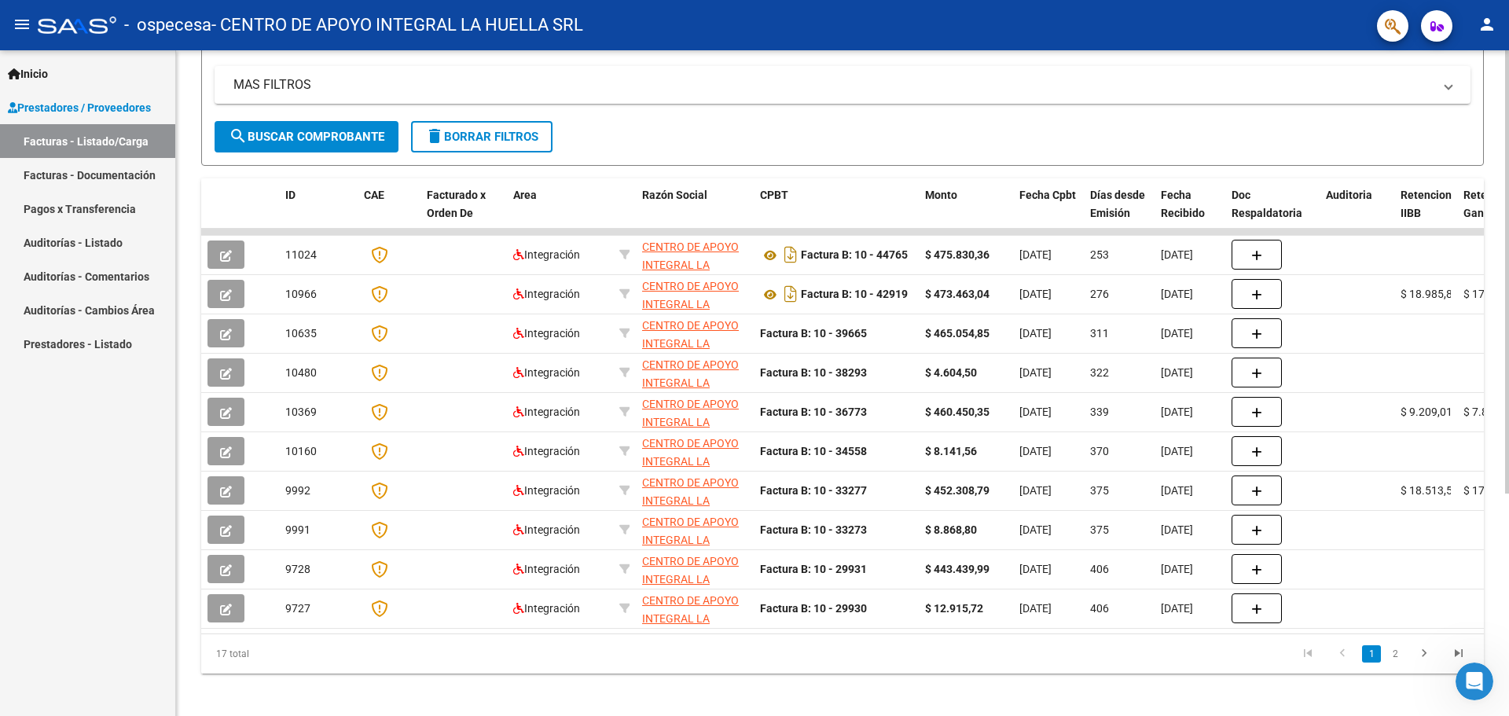 The image size is (1509, 716). What do you see at coordinates (301, 373) in the screenshot?
I see `span: 10480` at bounding box center [301, 373].